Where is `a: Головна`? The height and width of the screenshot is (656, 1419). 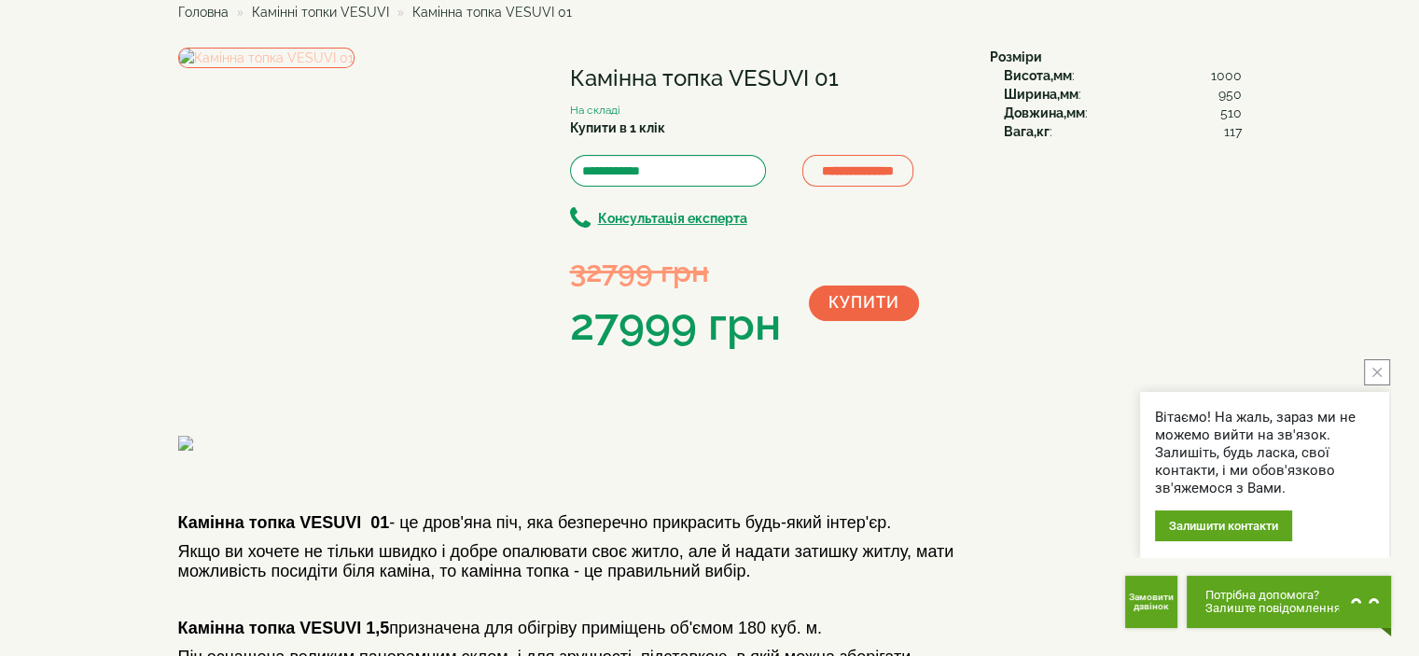 a: Головна is located at coordinates (203, 12).